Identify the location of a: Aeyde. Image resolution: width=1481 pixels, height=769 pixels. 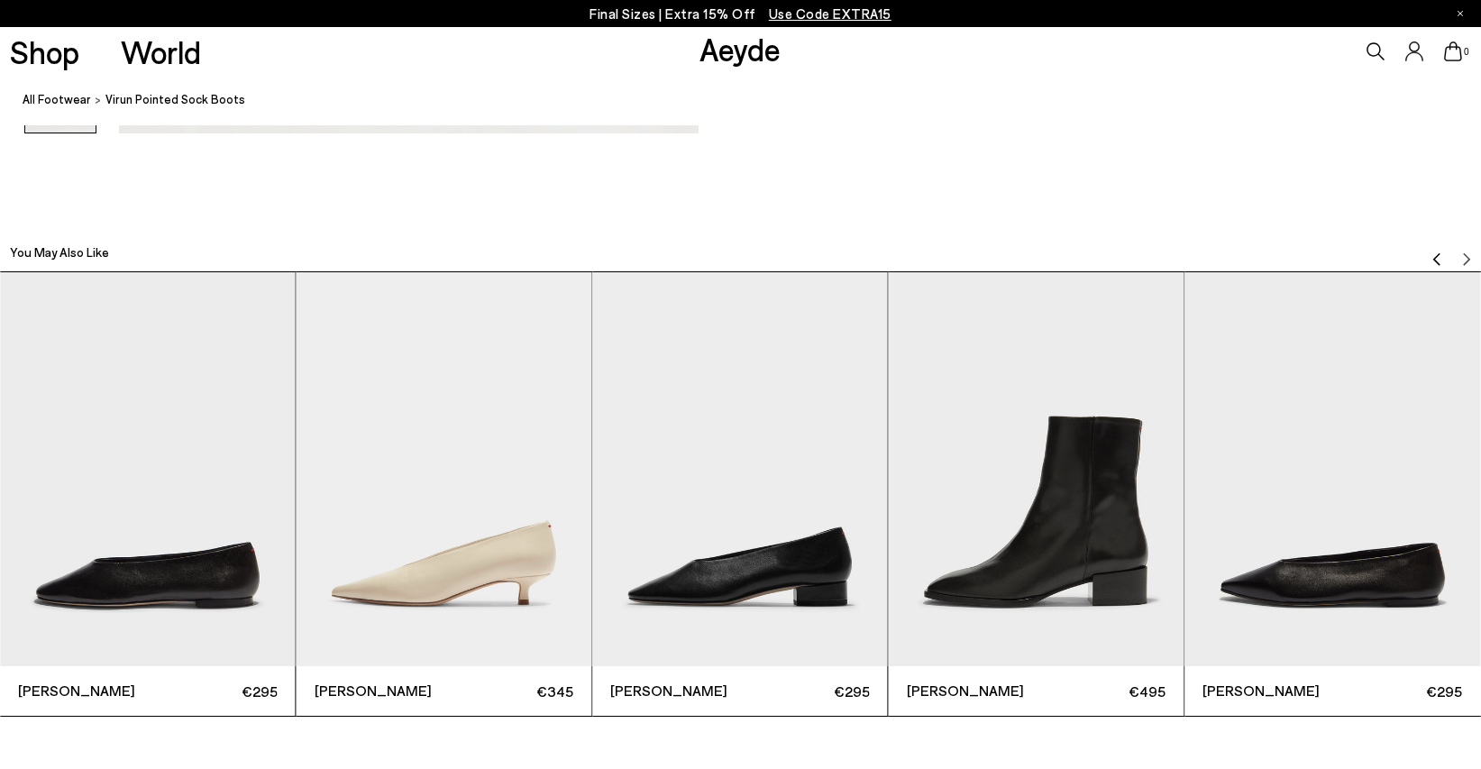
(740, 49).